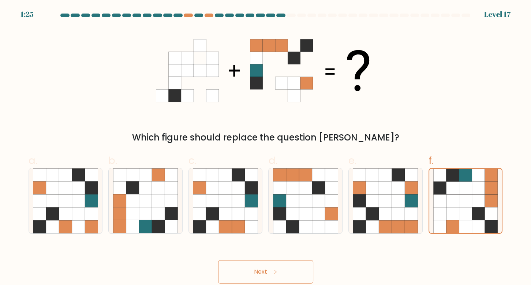 Image resolution: width=531 pixels, height=285 pixels. What do you see at coordinates (497, 14) in the screenshot?
I see `div: Level 17` at bounding box center [497, 14].